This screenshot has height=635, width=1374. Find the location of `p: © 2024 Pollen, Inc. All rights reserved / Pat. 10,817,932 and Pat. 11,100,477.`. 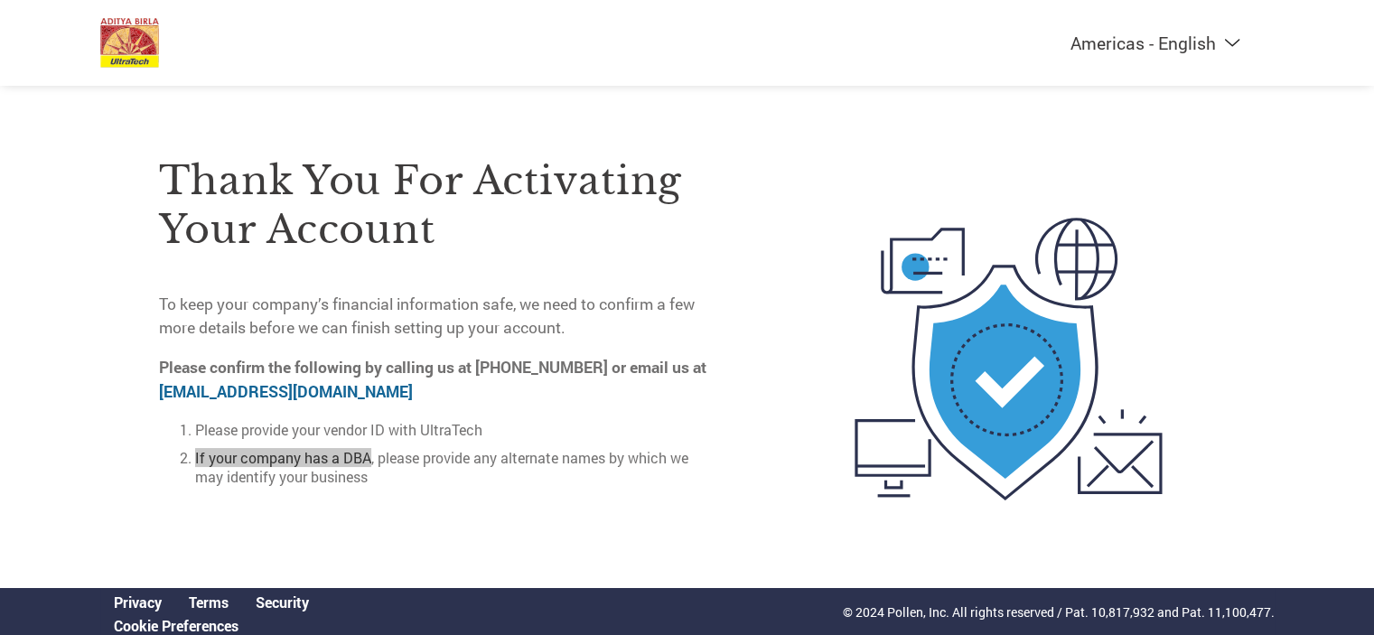

p: © 2024 Pollen, Inc. All rights reserved / Pat. 10,817,932 and Pat. 11,100,477. is located at coordinates (1059, 612).